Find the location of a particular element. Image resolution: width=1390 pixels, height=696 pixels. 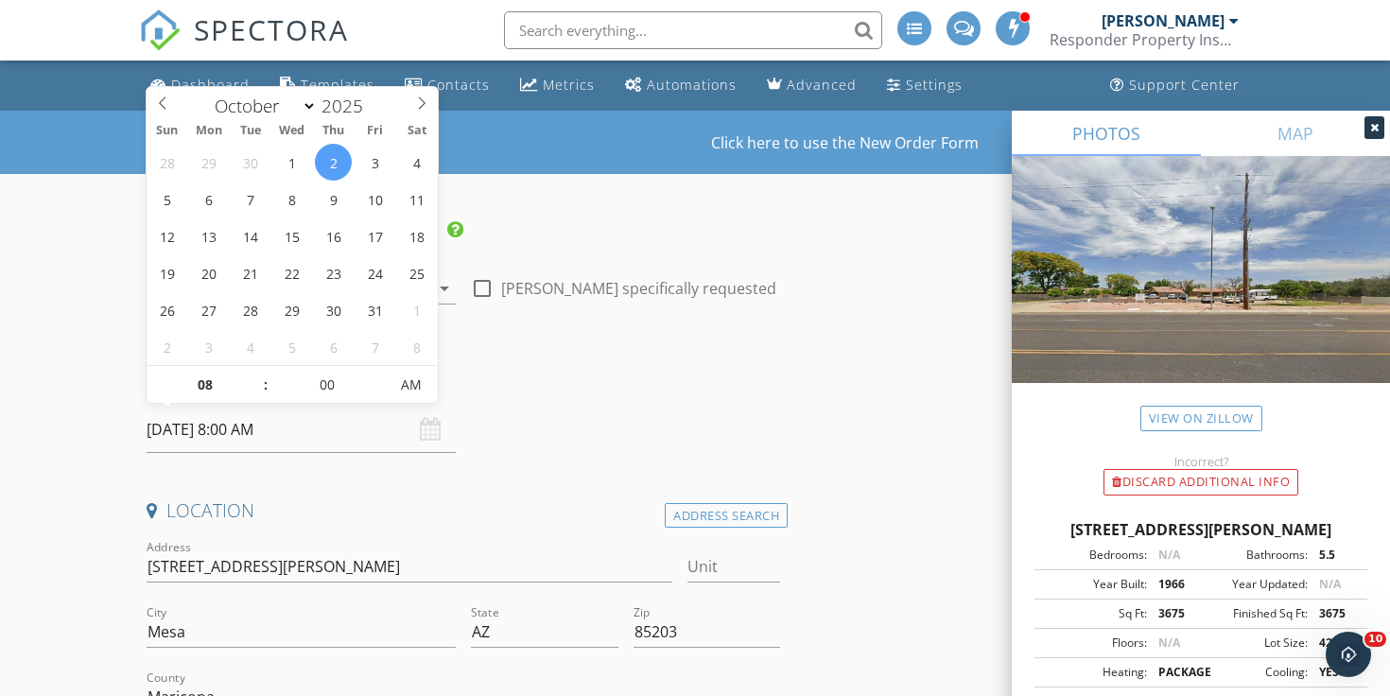

span: October 9, 2025 is located at coordinates (333, 199).